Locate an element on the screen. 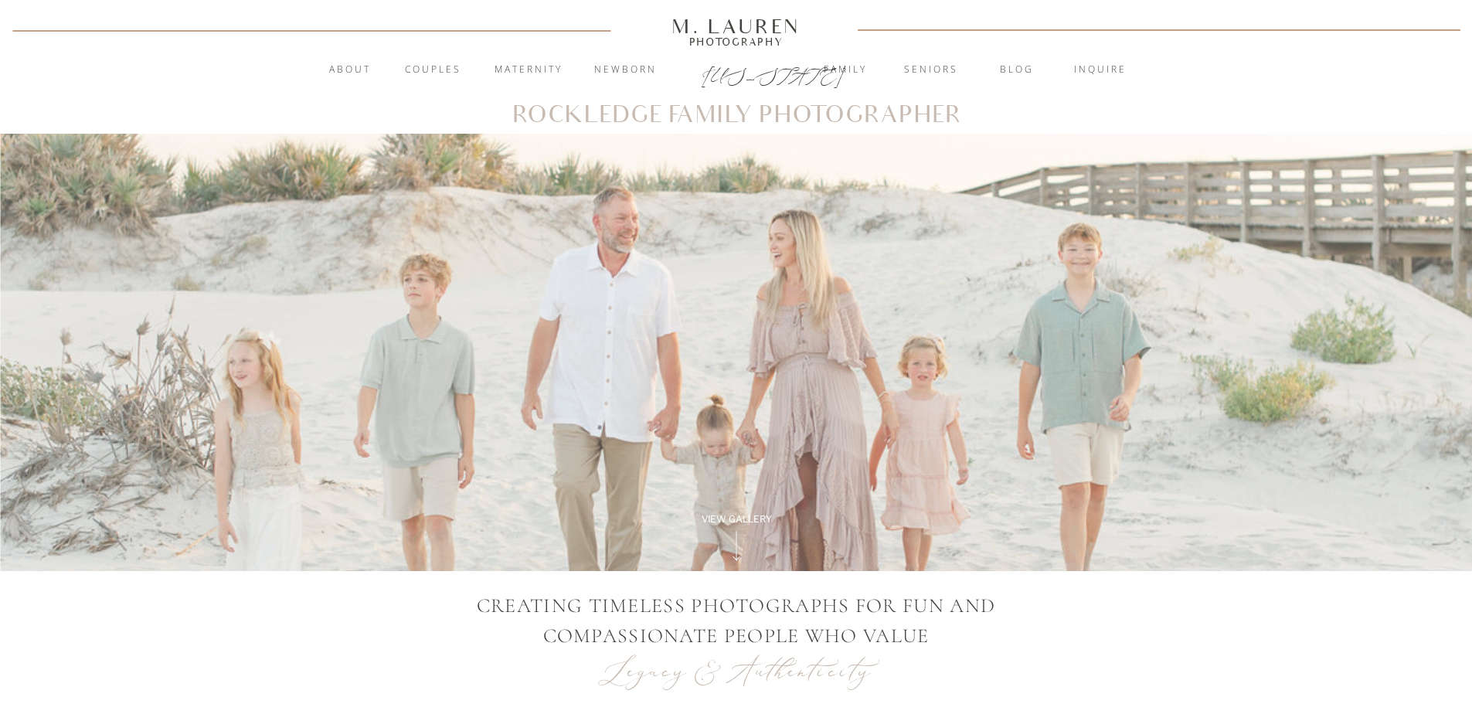 The width and height of the screenshot is (1472, 704). nav: Seniors is located at coordinates (931, 70).